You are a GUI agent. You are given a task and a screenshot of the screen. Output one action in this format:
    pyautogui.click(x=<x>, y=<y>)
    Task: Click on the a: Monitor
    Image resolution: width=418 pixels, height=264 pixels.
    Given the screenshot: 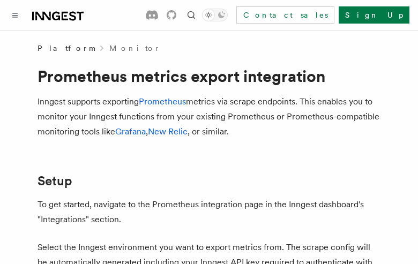 What is the action you would take?
    pyautogui.click(x=134, y=48)
    